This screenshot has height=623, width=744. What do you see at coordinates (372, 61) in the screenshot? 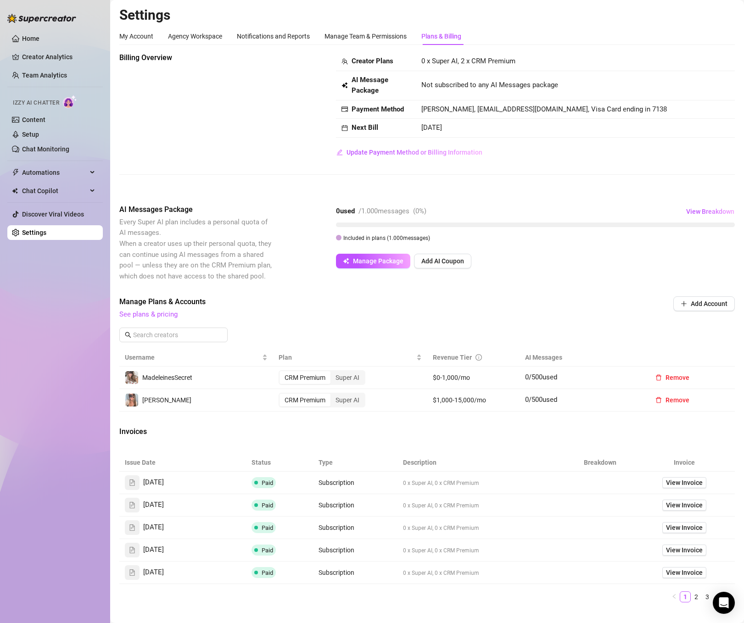
I see `strong: Creator Plans` at bounding box center [372, 61].